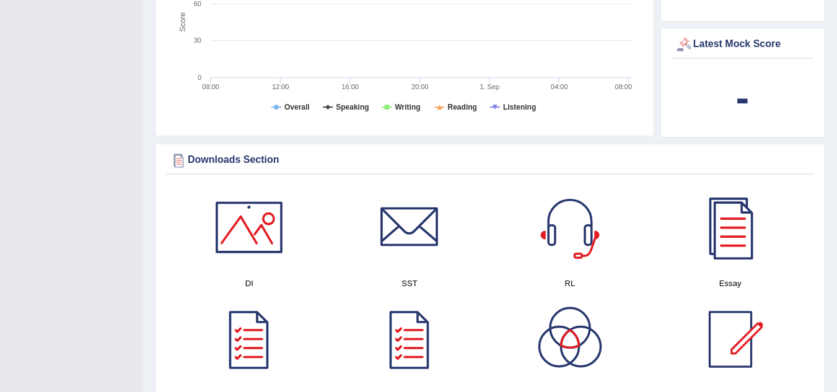 The image size is (837, 392). I want to click on h4: Essay, so click(730, 283).